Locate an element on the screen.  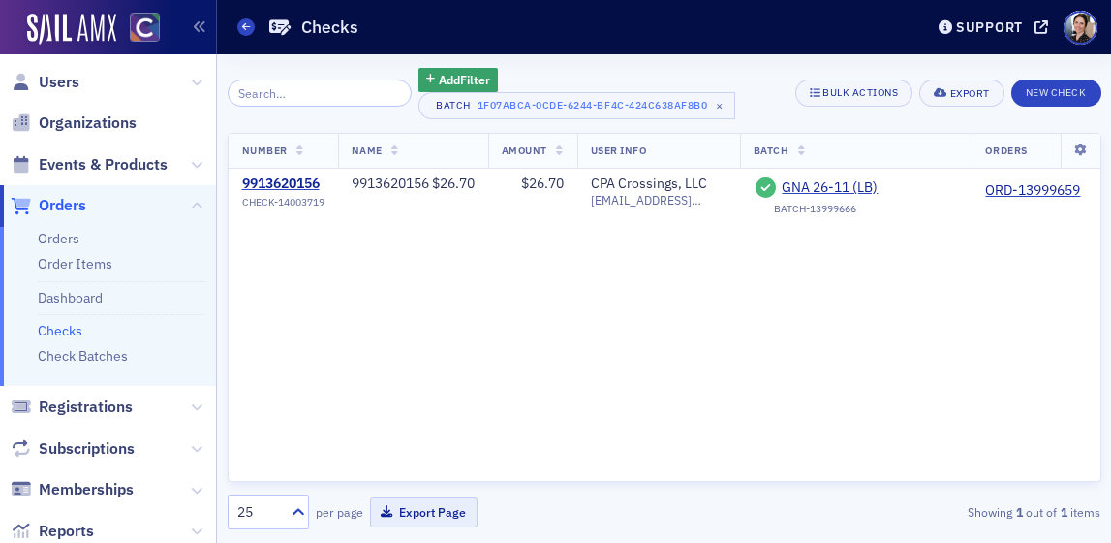
a: Check Batches is located at coordinates (82, 356).